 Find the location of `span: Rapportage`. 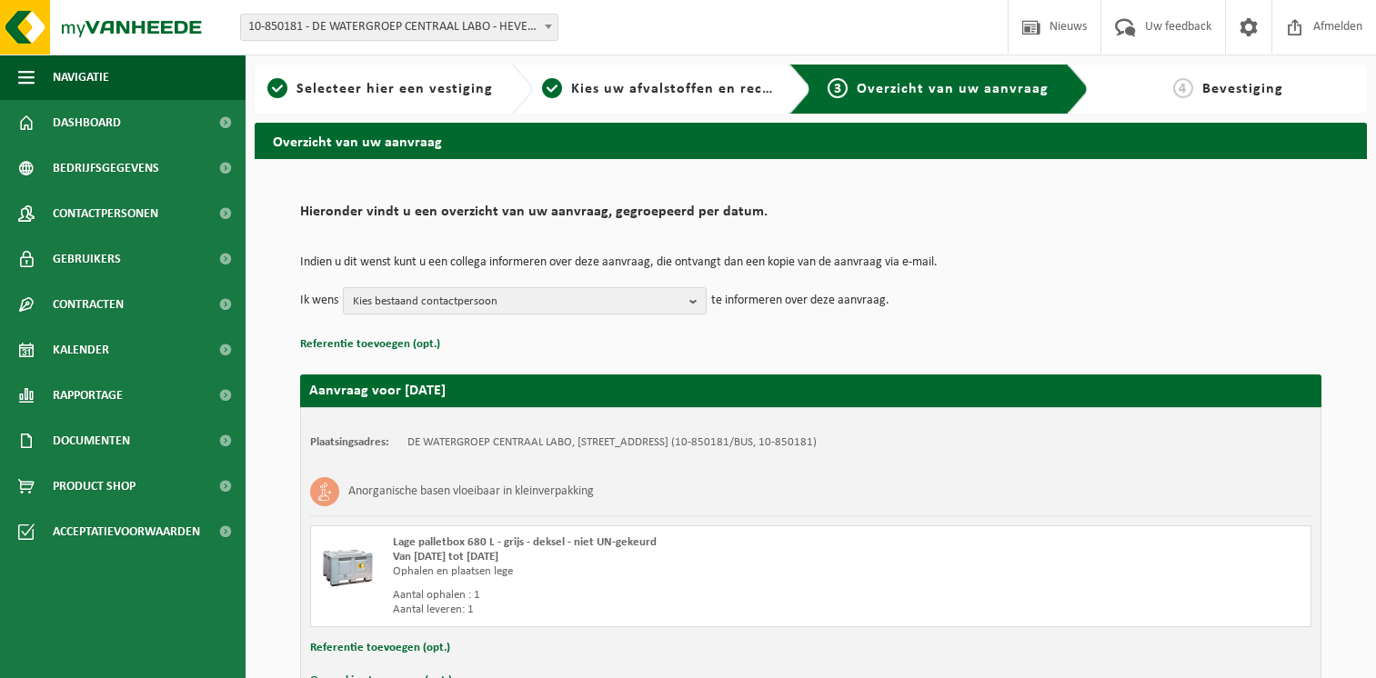

span: Rapportage is located at coordinates (87, 396).